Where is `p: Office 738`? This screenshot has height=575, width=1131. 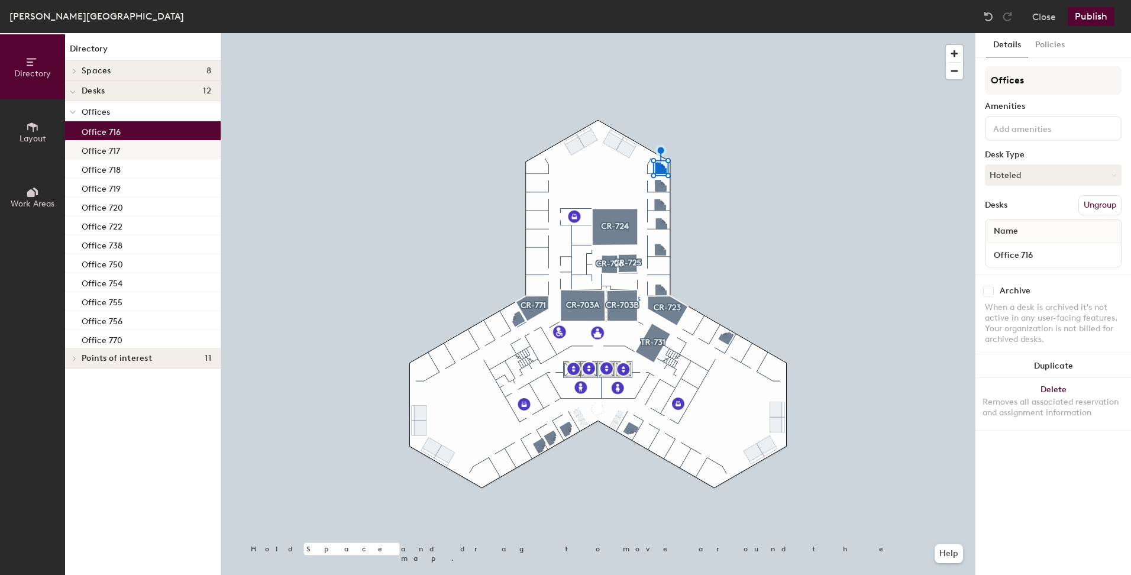
p: Office 738 is located at coordinates (102, 244).